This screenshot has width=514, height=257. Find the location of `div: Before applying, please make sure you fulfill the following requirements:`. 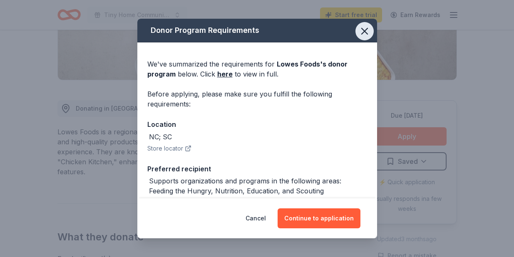

div: Before applying, please make sure you fulfill the following requirements: is located at coordinates (257, 99).